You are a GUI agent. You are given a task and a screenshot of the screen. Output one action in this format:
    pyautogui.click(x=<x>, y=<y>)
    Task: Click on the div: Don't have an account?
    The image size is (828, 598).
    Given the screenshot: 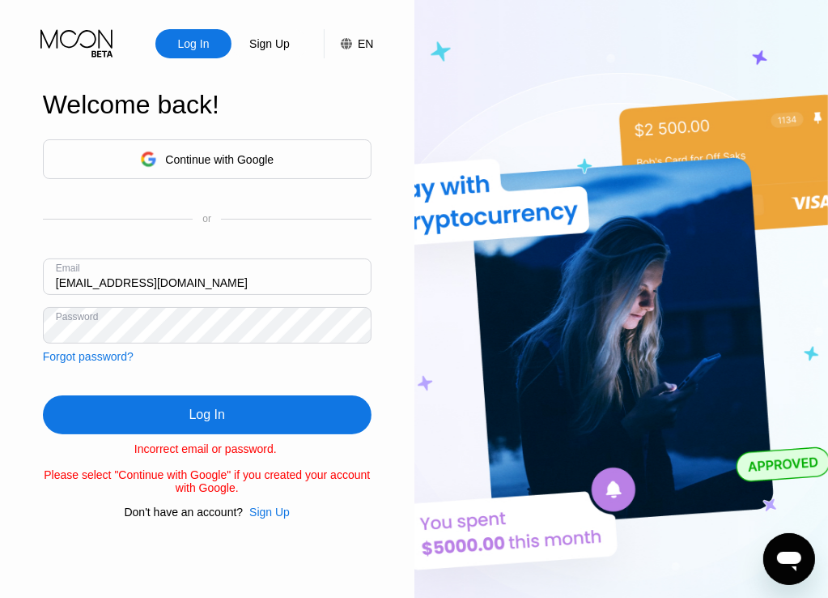 What is the action you would take?
    pyautogui.click(x=184, y=512)
    